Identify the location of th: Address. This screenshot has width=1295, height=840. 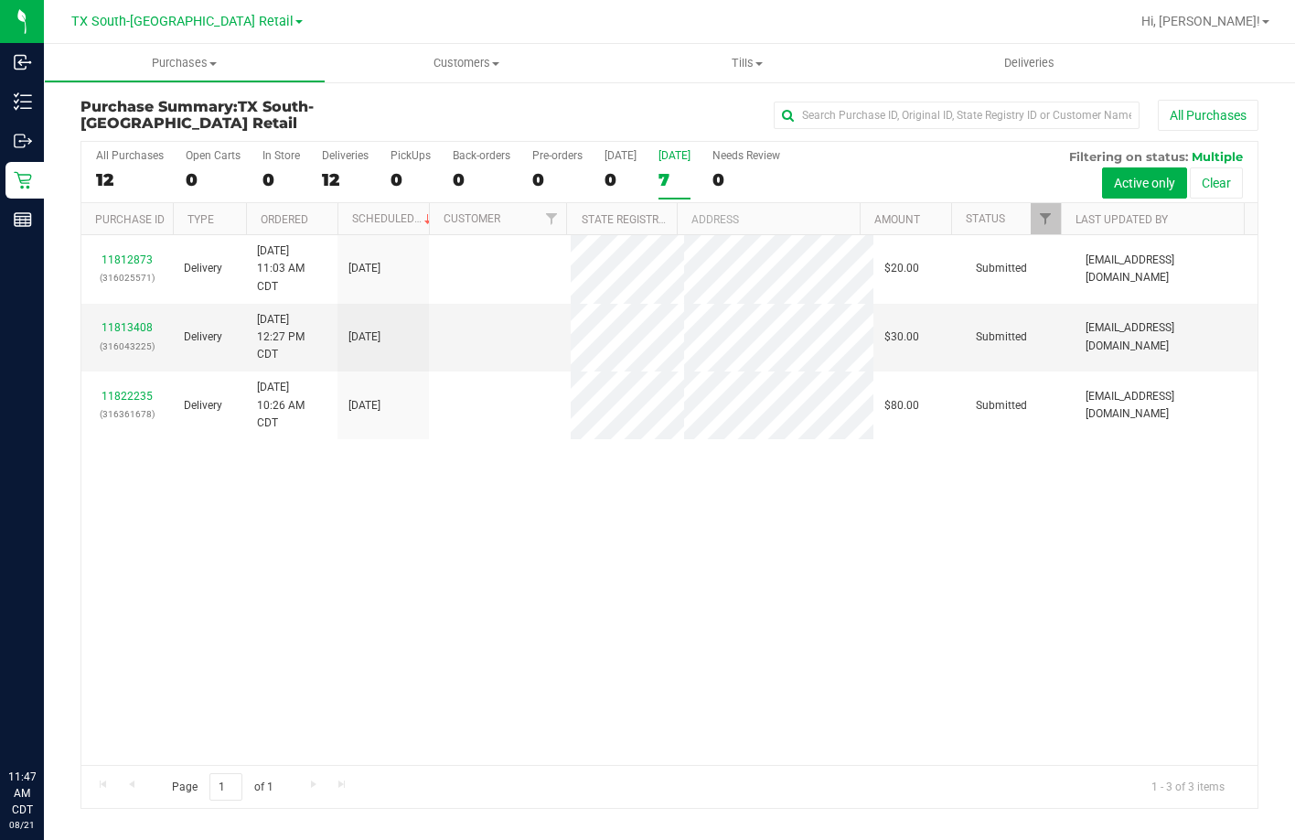
(768, 219).